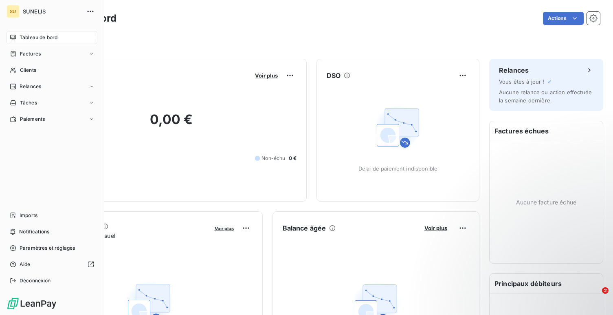 The height and width of the screenshot is (315, 613). What do you see at coordinates (34, 231) in the screenshot?
I see `span: Notifications` at bounding box center [34, 231].